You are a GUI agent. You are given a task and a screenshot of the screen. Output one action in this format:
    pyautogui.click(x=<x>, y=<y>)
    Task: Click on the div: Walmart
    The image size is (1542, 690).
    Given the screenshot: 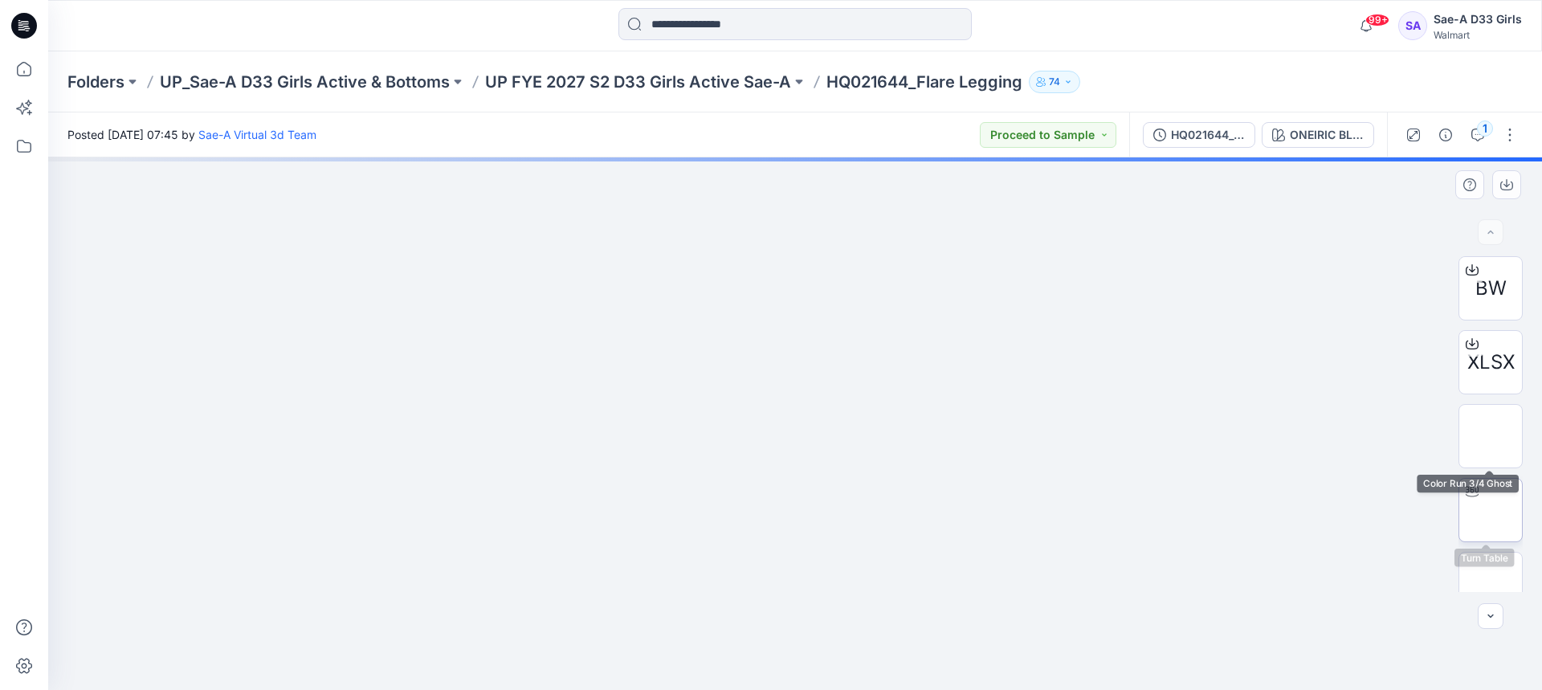 What is the action you would take?
    pyautogui.click(x=1478, y=35)
    